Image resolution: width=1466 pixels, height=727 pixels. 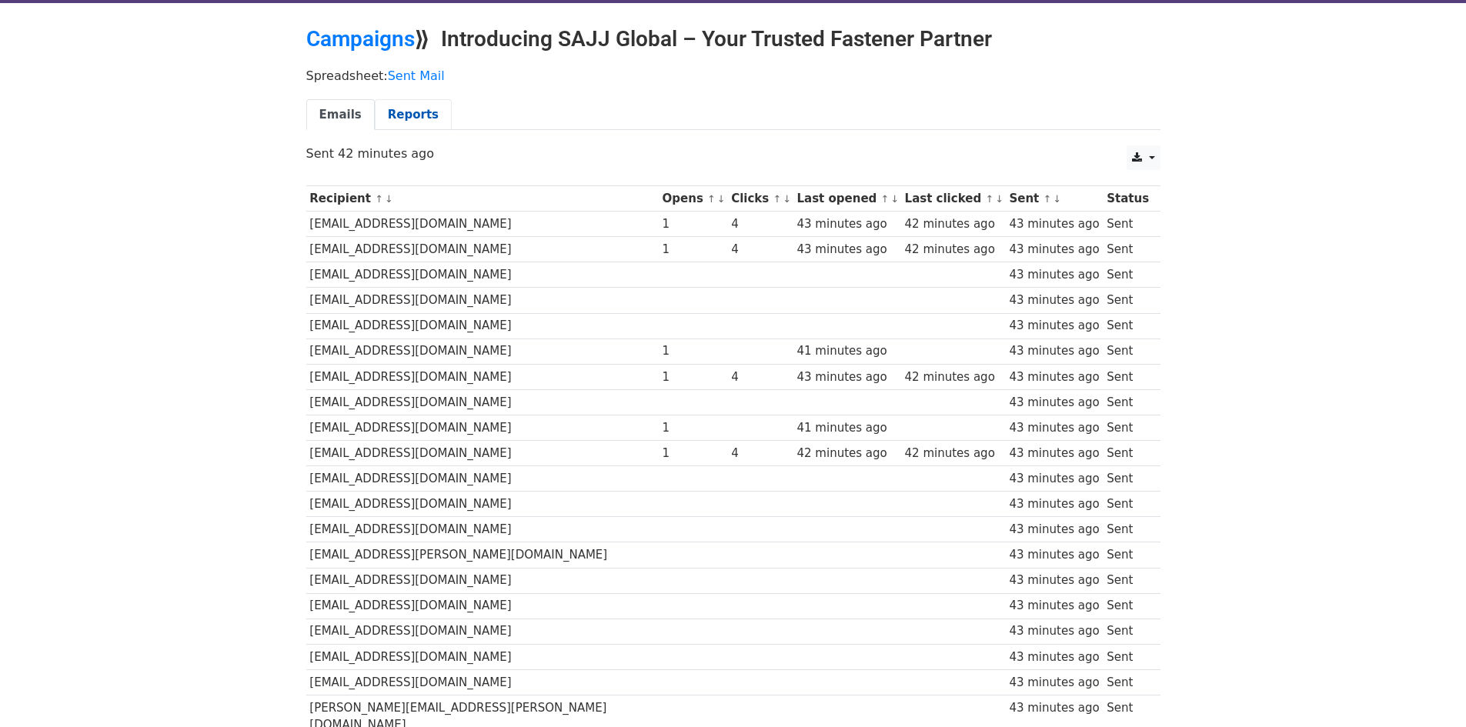 I want to click on th: Recipient, so click(x=483, y=199).